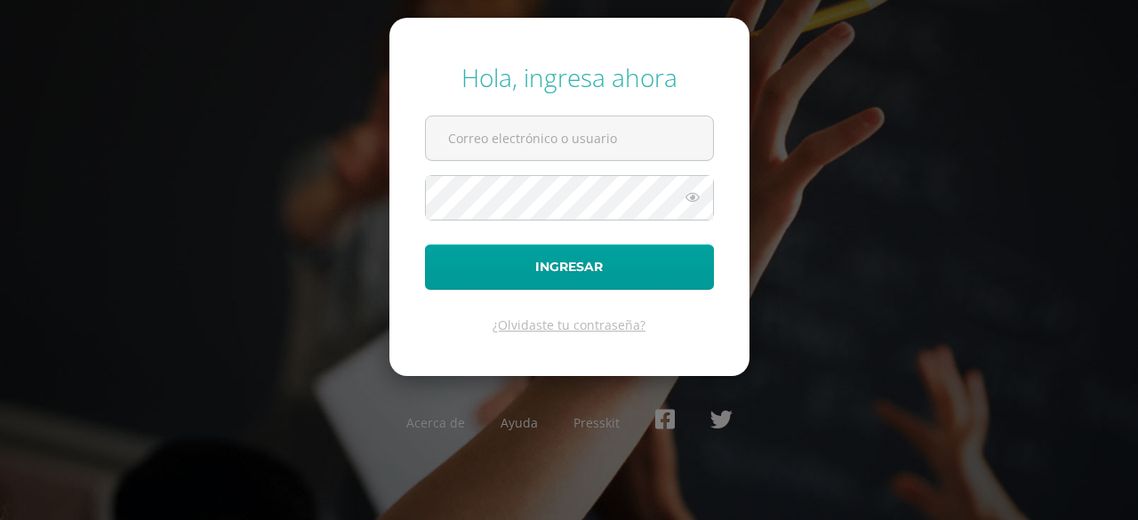  Describe the element at coordinates (519, 422) in the screenshot. I see `a: Ayuda` at that location.